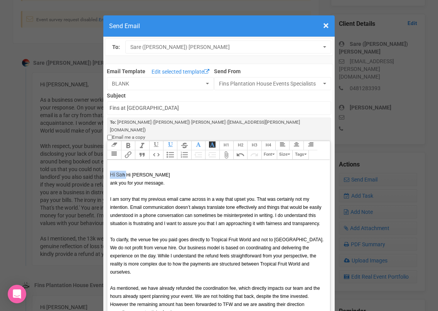 The width and height of the screenshot is (438, 311). What do you see at coordinates (198, 155) in the screenshot?
I see `button: Decrease Level` at bounding box center [198, 155].